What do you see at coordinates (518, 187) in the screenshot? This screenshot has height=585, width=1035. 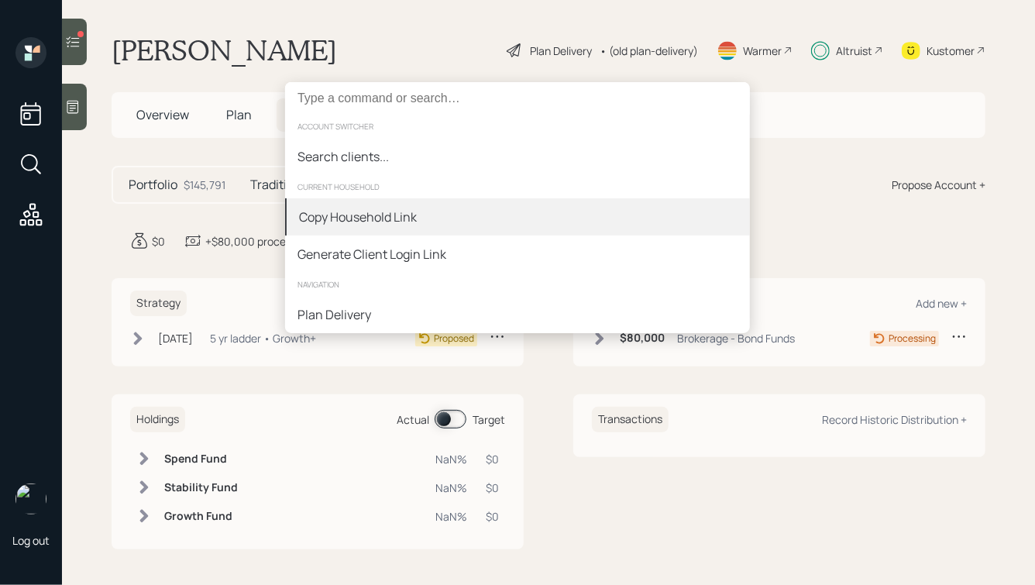 I see `div: current household` at bounding box center [518, 187].